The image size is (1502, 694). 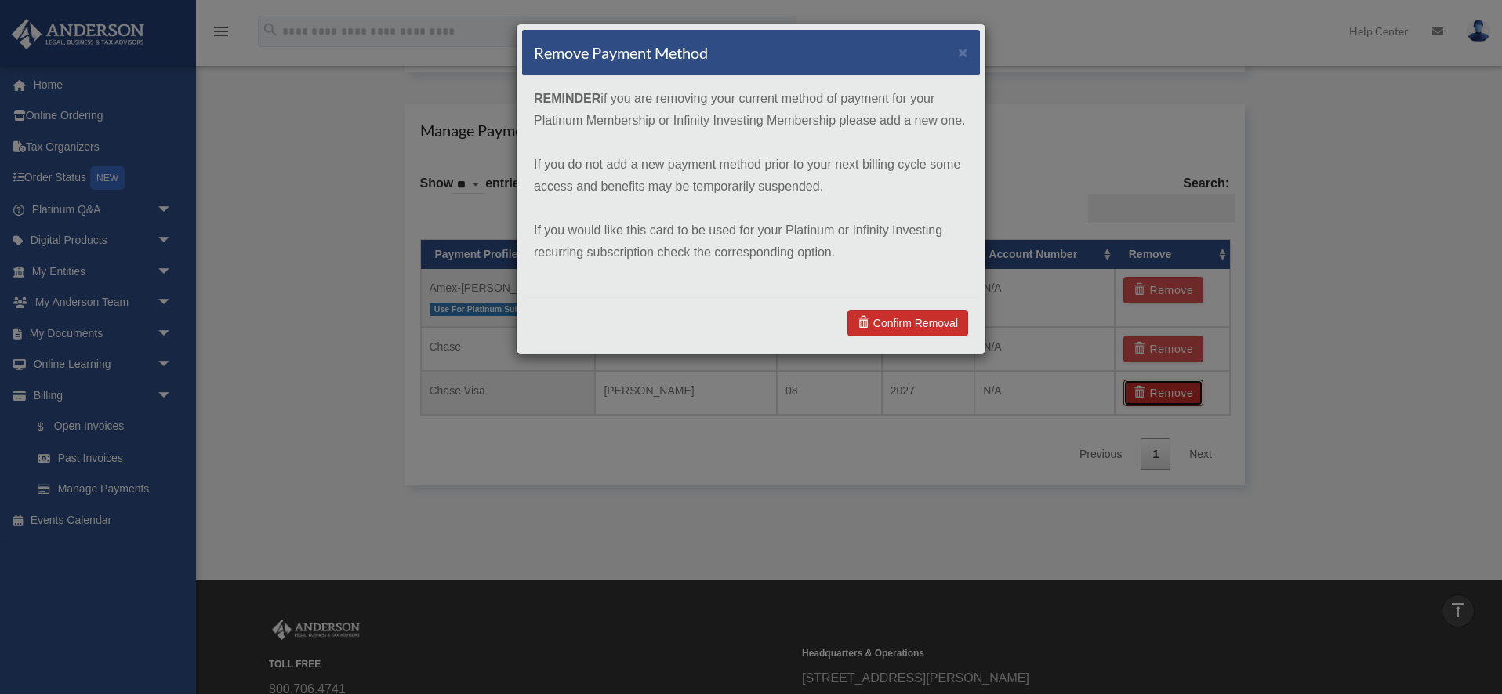 I want to click on h4: Remove Payment Method, so click(x=621, y=53).